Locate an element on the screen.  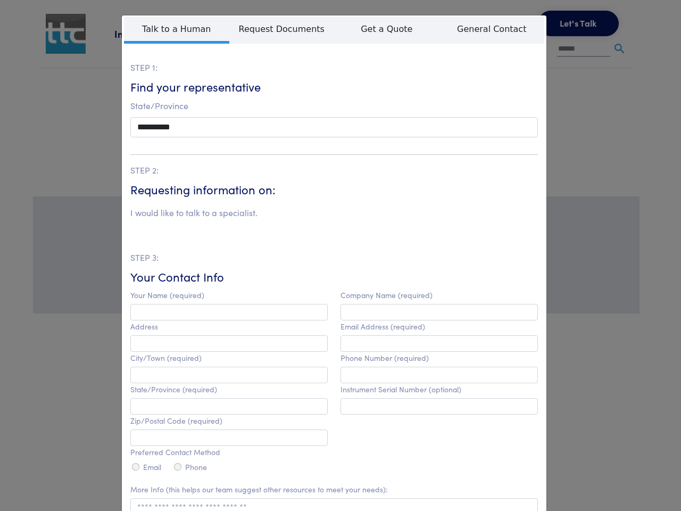
label: Email is located at coordinates (152, 467).